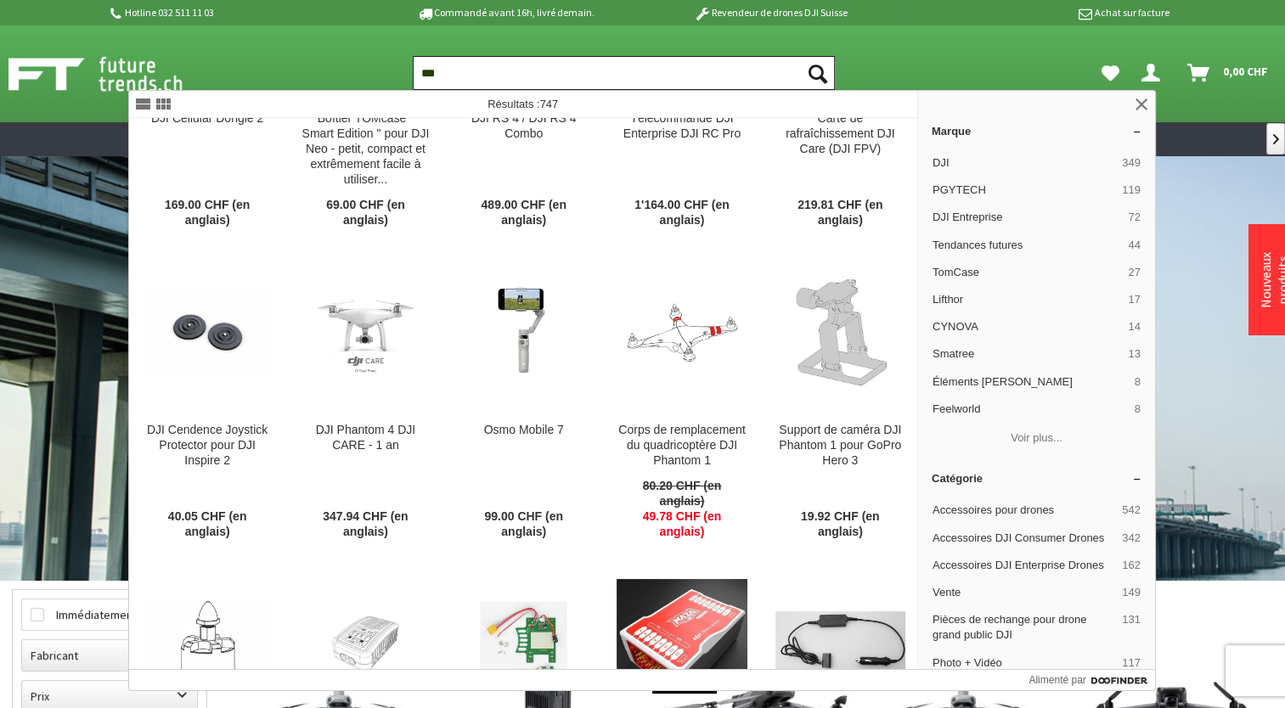  Describe the element at coordinates (1027, 300) in the screenshot. I see `span: Lifthor` at that location.